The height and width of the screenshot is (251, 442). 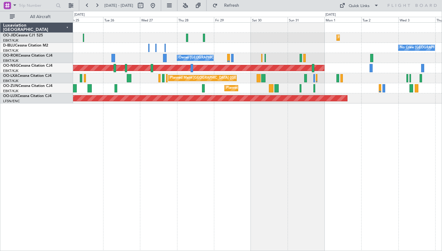 I want to click on span: OO-ROK, so click(x=11, y=56).